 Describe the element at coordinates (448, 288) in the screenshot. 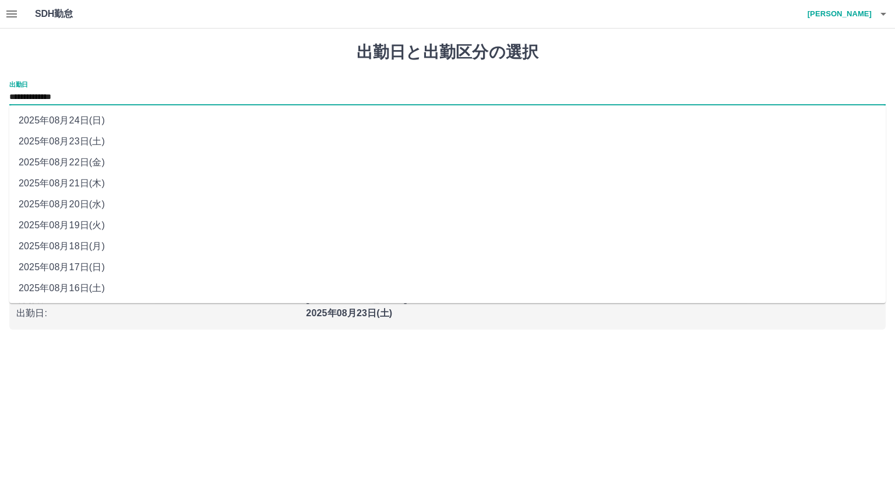

I see `li: 2025年08月16日(土)` at that location.